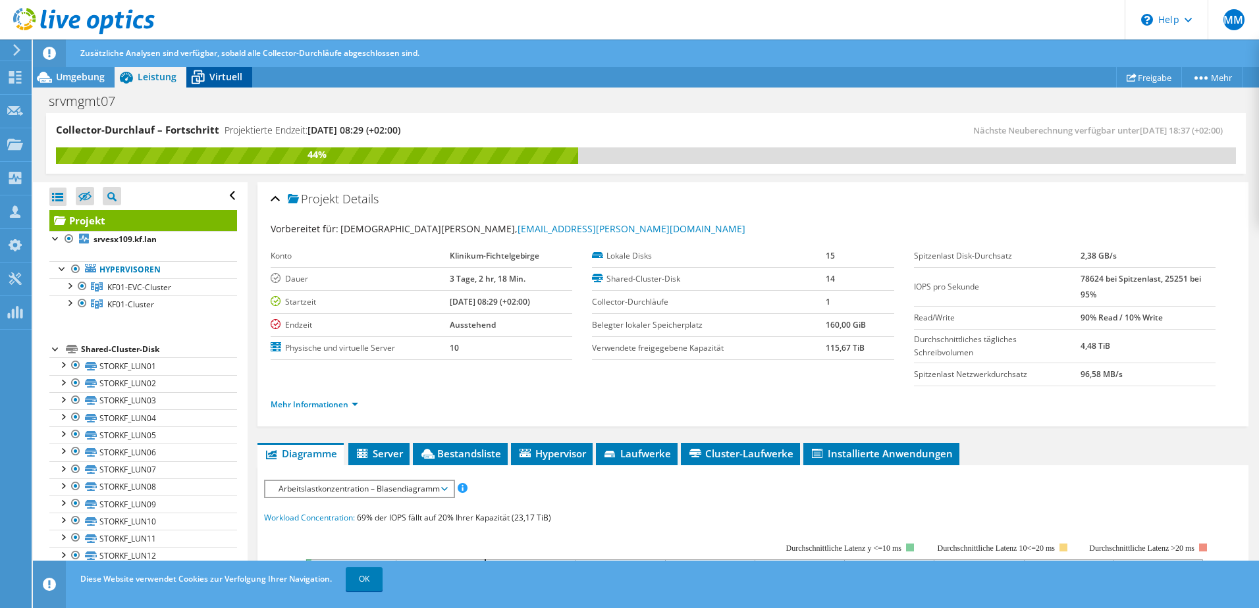 The width and height of the screenshot is (1259, 608). Describe the element at coordinates (143, 470) in the screenshot. I see `a: STORKF_LUN07` at that location.